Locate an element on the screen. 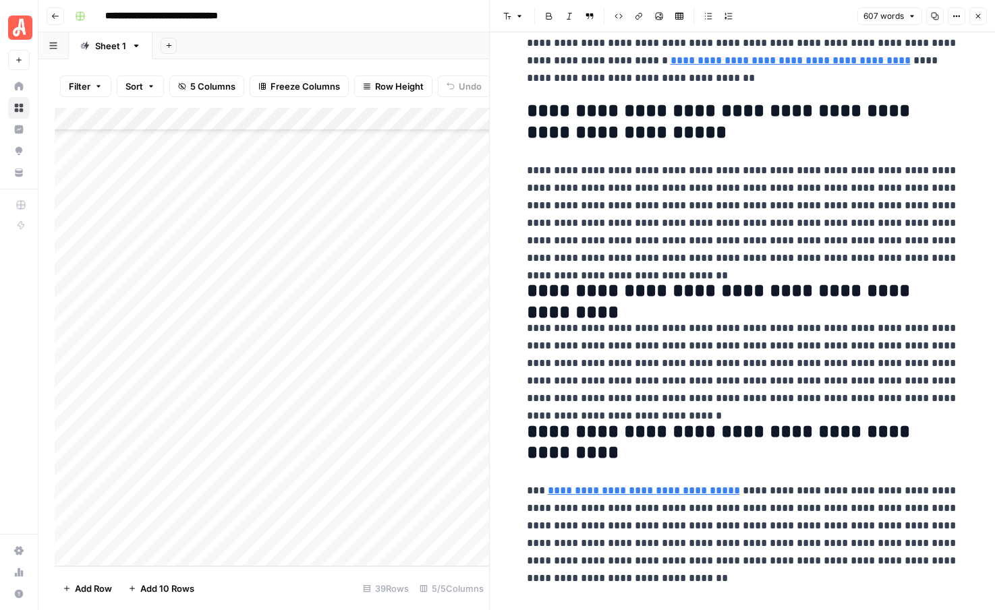  a: Sheet 1 is located at coordinates (111, 46).